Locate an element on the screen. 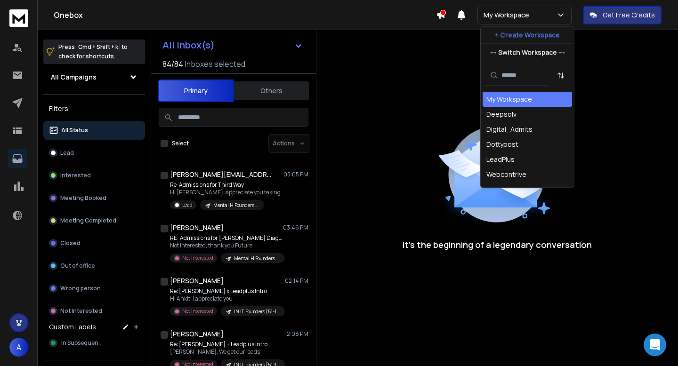  img: logo is located at coordinates (19, 18).